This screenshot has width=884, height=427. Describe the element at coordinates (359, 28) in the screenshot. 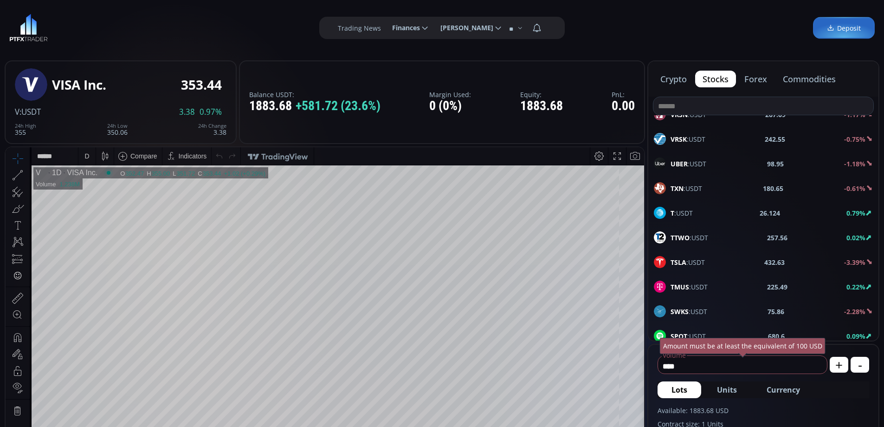

I see `label: Trading News` at that location.